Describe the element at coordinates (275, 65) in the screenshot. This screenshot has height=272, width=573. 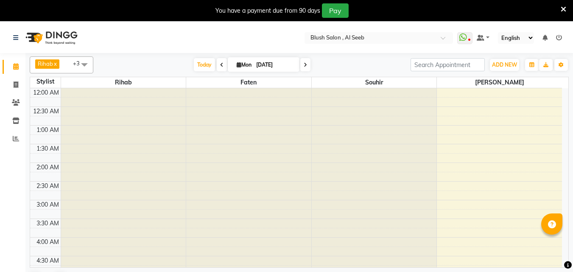
I see `input: 2025-09-01` at that location.